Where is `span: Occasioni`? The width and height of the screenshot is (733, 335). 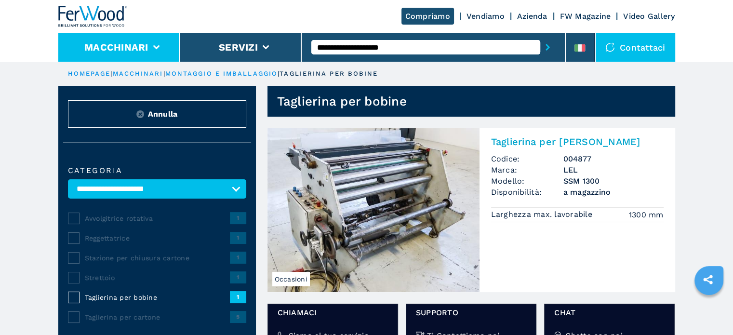 span: Occasioni is located at coordinates (291, 279).